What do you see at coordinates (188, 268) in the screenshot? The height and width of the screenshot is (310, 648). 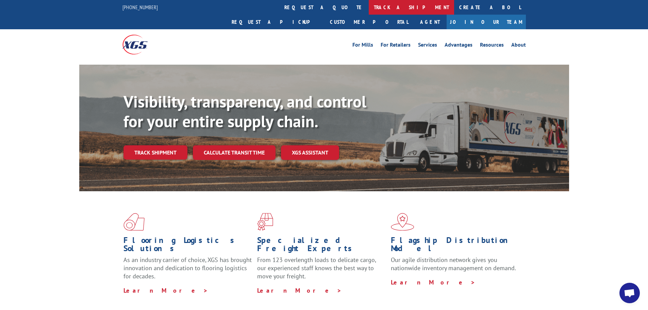 I see `span: As an industry carrier of choice, XGS has brought innovation and dedication to flooring logistics...` at bounding box center [188, 268].